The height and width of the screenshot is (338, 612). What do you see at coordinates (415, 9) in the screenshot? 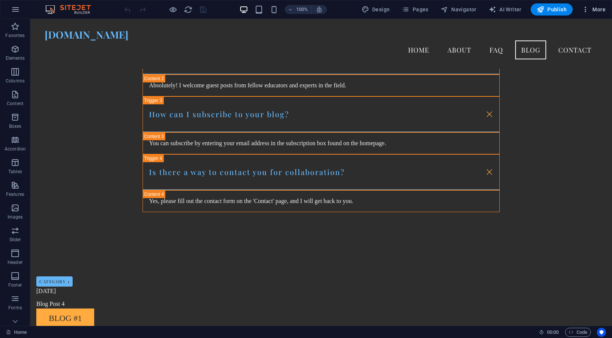
I see `span: Pages` at bounding box center [415, 9].